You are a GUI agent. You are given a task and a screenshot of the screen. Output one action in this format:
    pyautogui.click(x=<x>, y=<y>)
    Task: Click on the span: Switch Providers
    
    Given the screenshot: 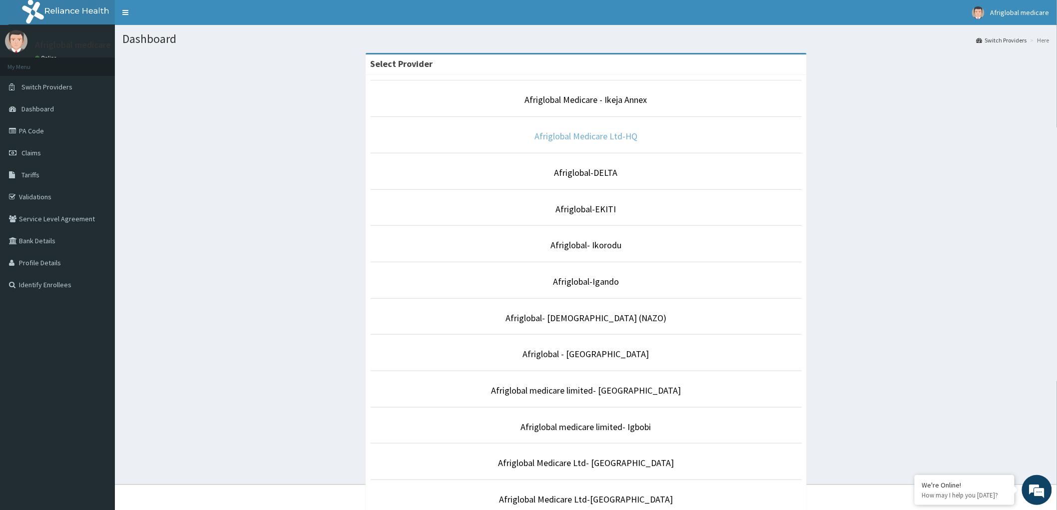 What is the action you would take?
    pyautogui.click(x=47, y=87)
    